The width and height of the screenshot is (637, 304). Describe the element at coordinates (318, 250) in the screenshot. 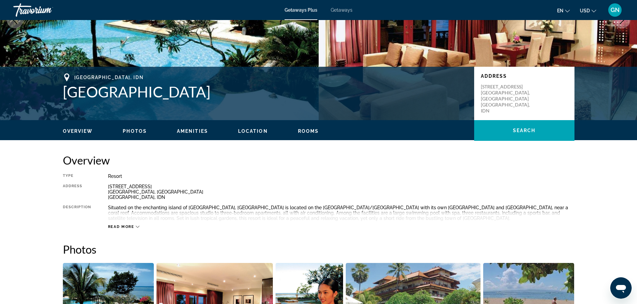

I see `h2: Photos` at that location.